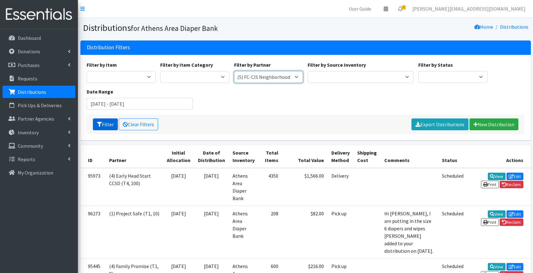 This screenshot has width=533, height=273. Describe the element at coordinates (305, 187) in the screenshot. I see `td: $1,566.00` at that location.